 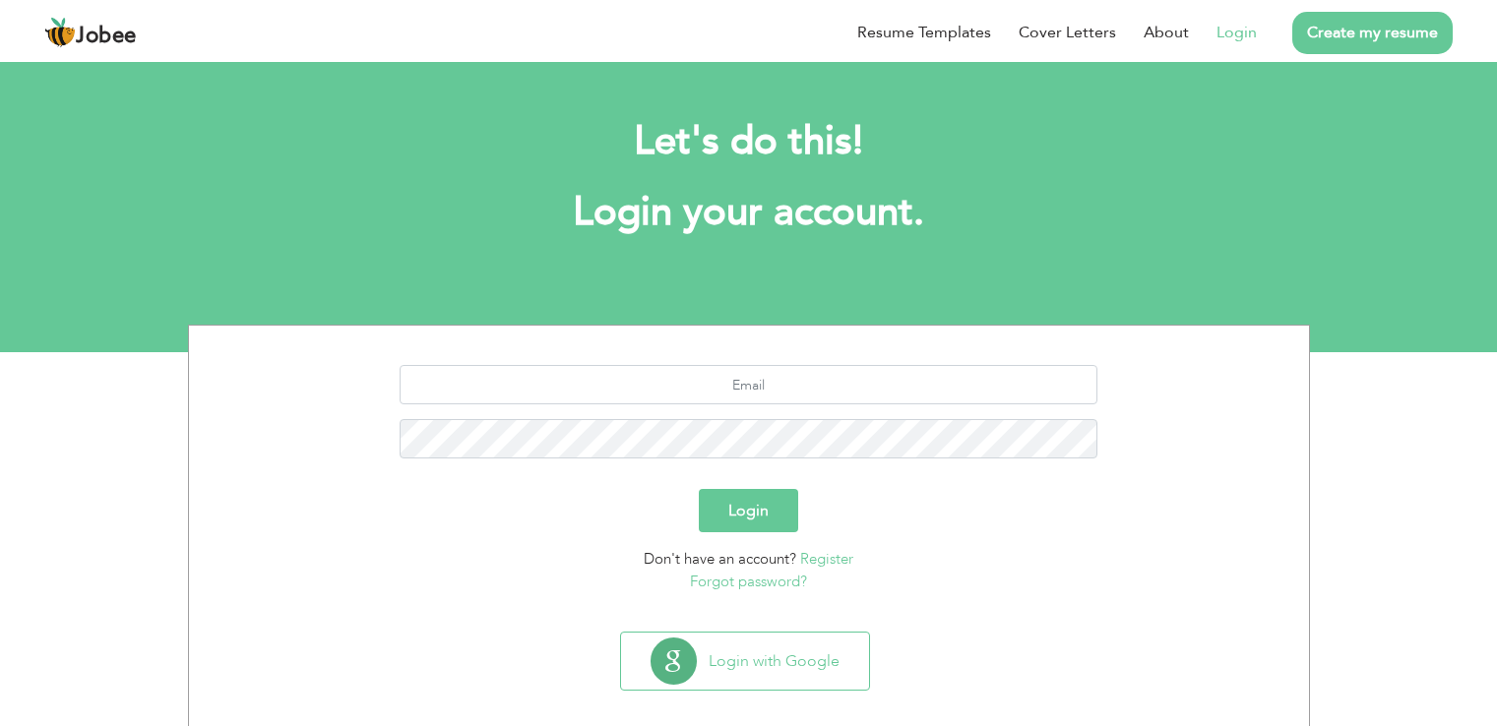 What do you see at coordinates (748, 511) in the screenshot?
I see `button: Login` at bounding box center [748, 511].